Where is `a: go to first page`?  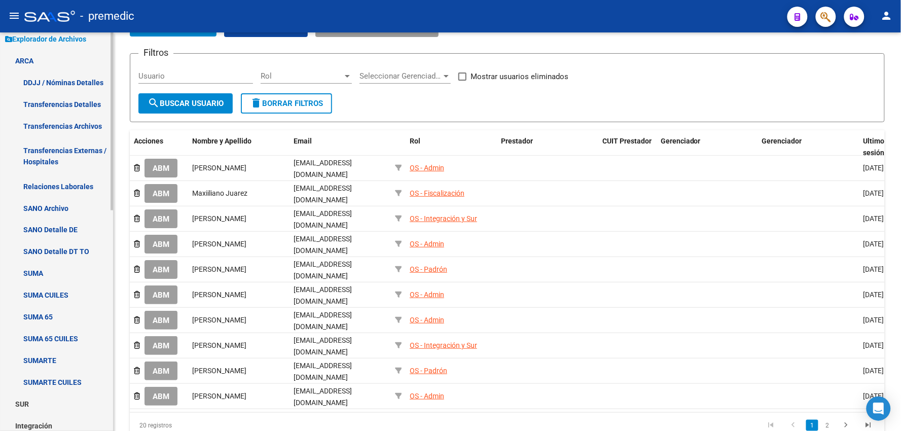
a: go to first page is located at coordinates (772, 426).